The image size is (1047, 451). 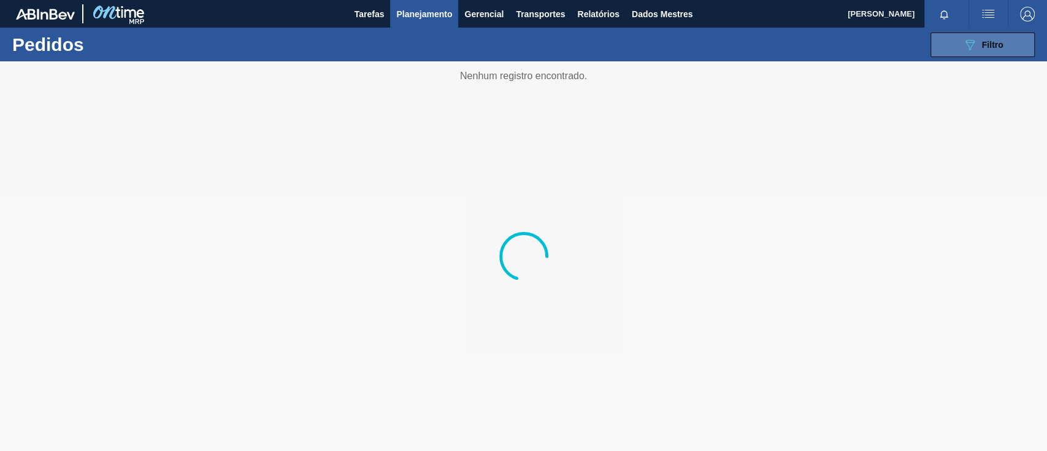 I want to click on img: Sair, so click(x=1027, y=14).